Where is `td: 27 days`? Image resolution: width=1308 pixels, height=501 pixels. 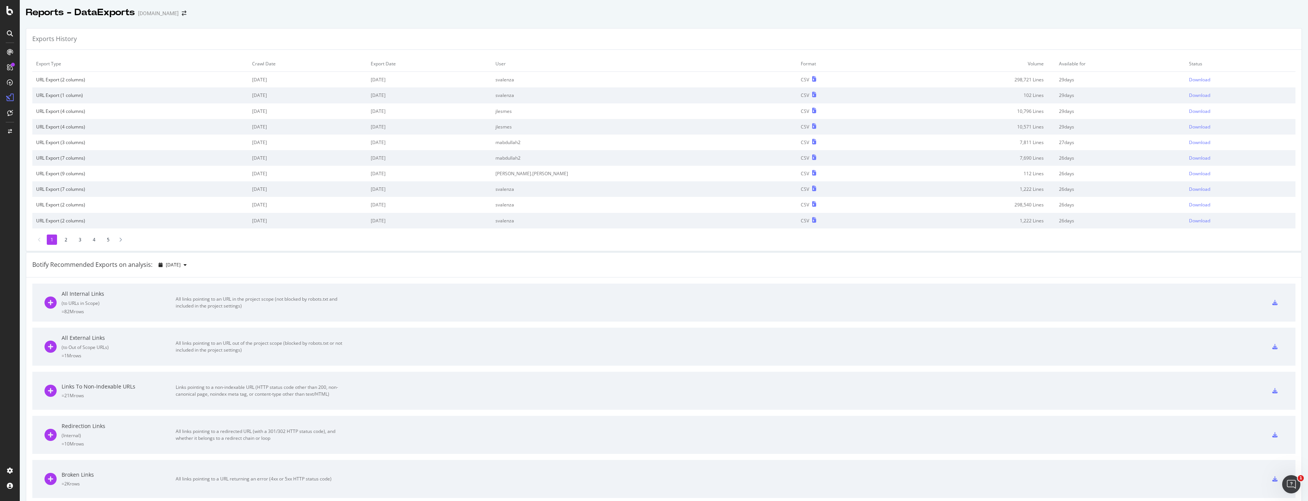 td: 27 days is located at coordinates (1120, 142).